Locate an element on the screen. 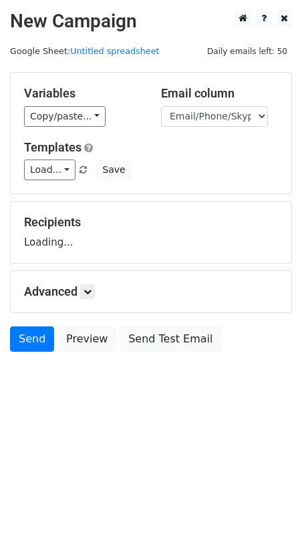  span: Daily emails left: 50 is located at coordinates (247, 51).